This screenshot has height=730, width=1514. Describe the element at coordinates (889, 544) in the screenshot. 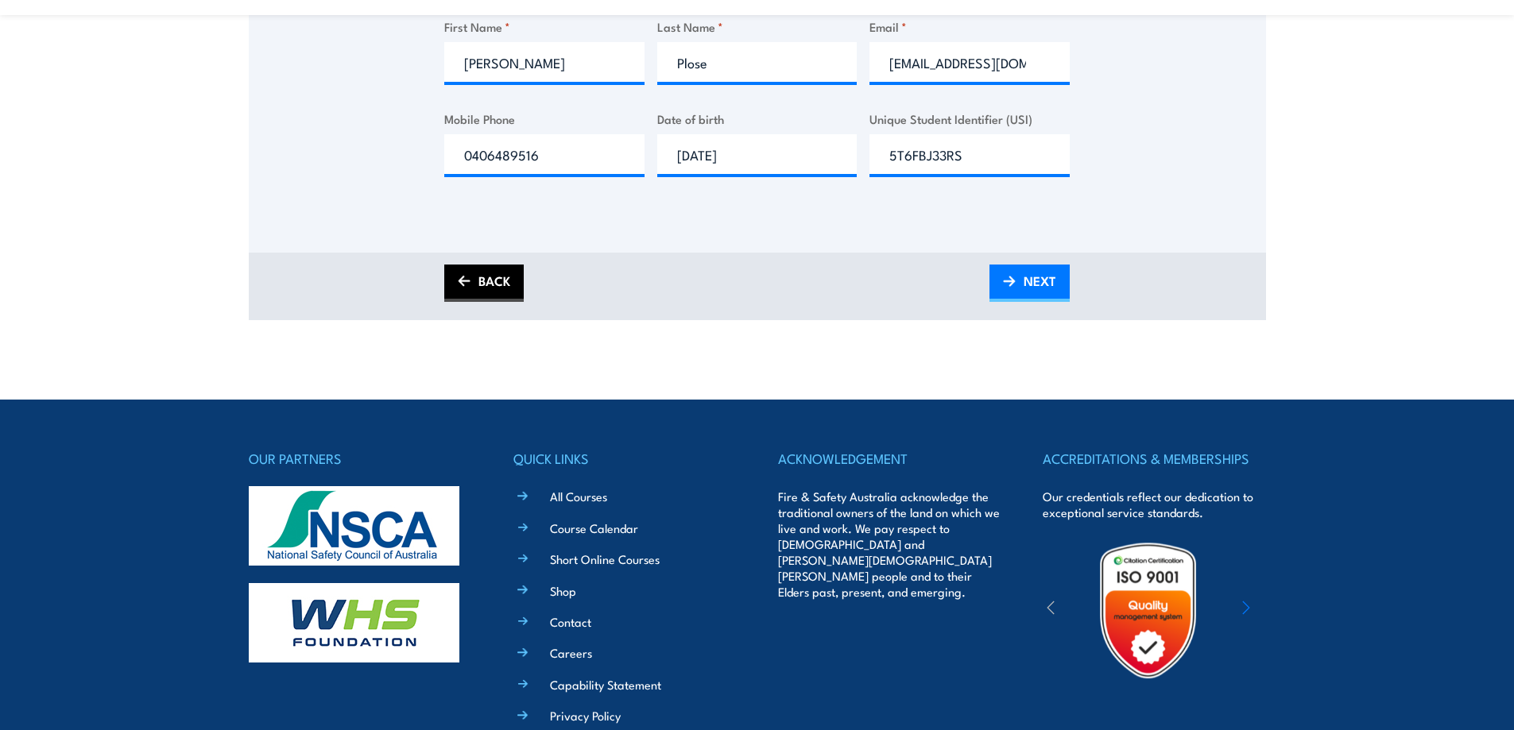

I see `p: Fire & Safety Australia acknowledge the traditional owners of the land on which we live and work....` at that location.